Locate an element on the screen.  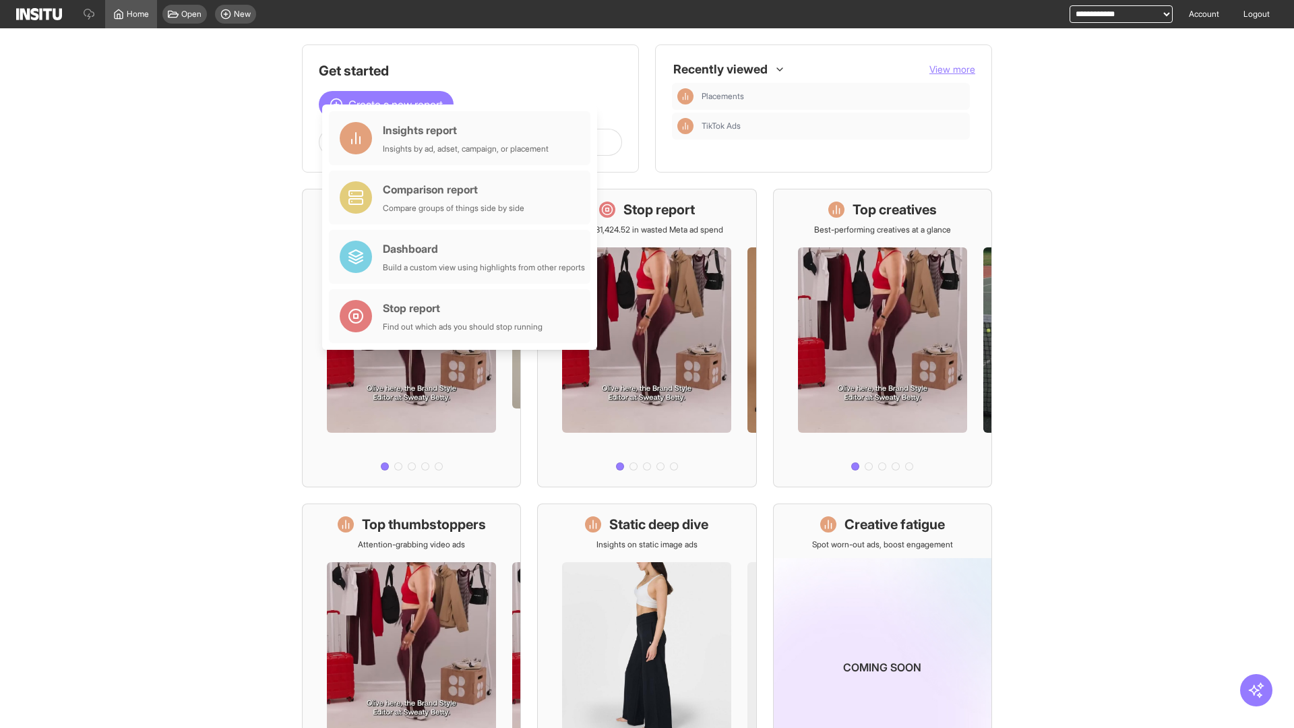
h1: Get started is located at coordinates (470, 71).